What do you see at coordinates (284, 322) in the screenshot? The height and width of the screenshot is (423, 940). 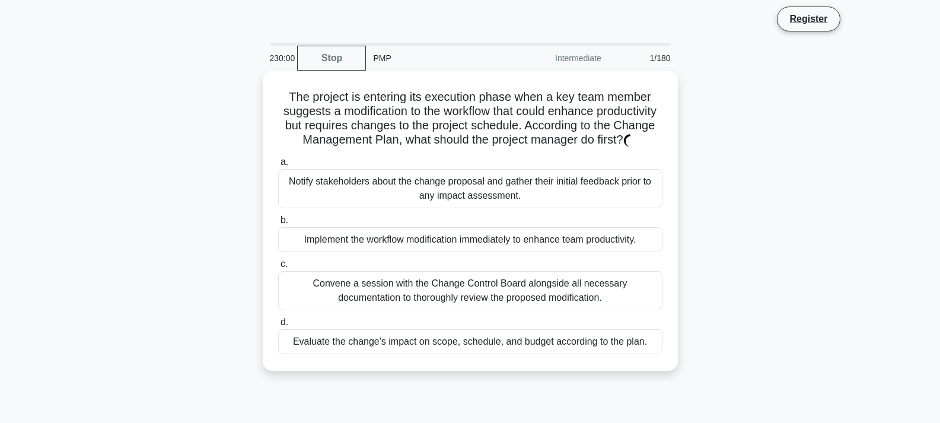 I see `span: d.` at bounding box center [284, 322].